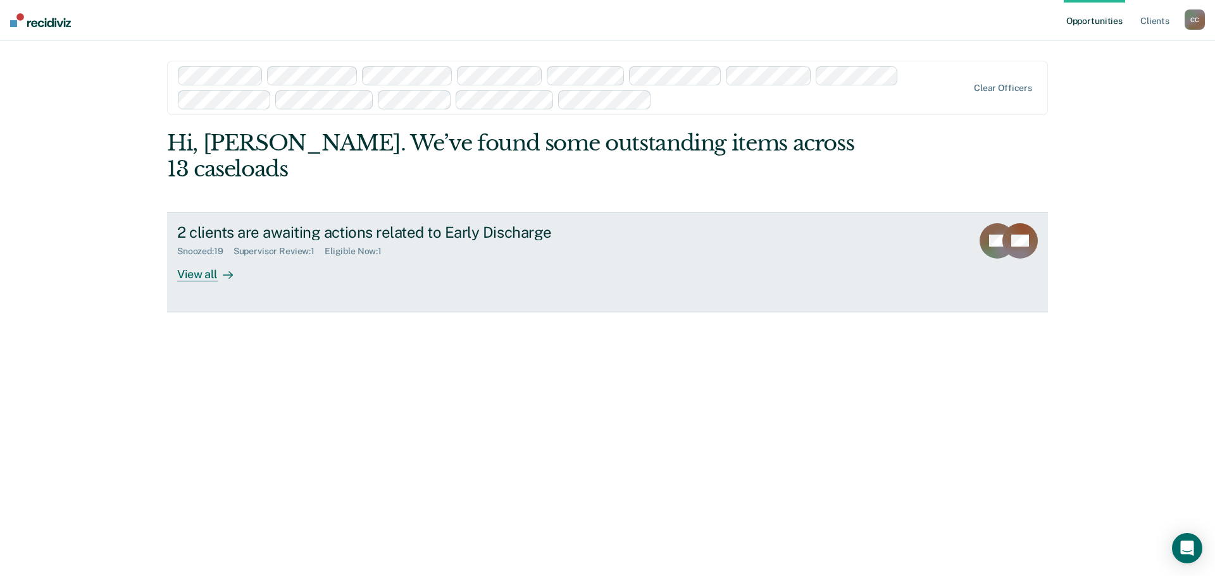 This screenshot has height=576, width=1215. Describe the element at coordinates (1003, 88) in the screenshot. I see `div: Clear officers` at that location.